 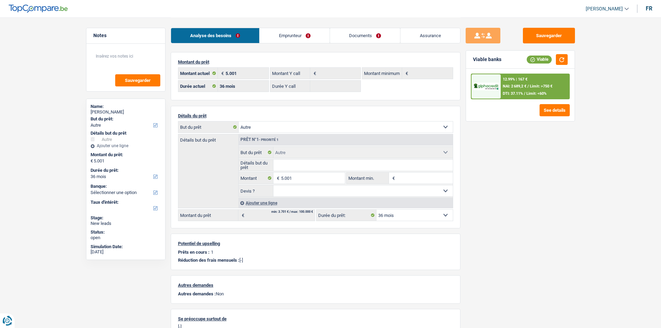 What do you see at coordinates (38, 9) in the screenshot?
I see `img: TopCompare Logo` at bounding box center [38, 9].